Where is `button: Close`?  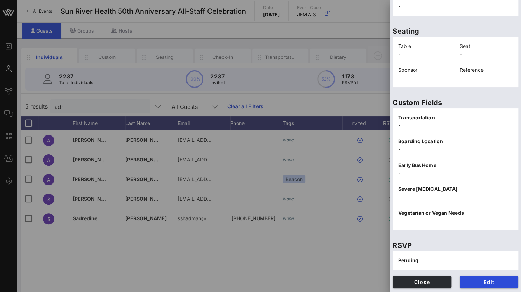
button: Close is located at coordinates (422, 282).